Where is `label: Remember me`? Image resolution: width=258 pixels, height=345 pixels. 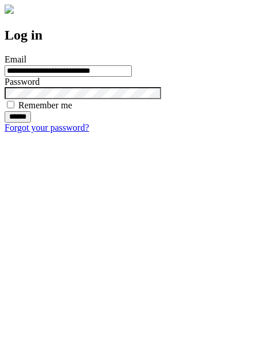 label: Remember me is located at coordinates (45, 105).